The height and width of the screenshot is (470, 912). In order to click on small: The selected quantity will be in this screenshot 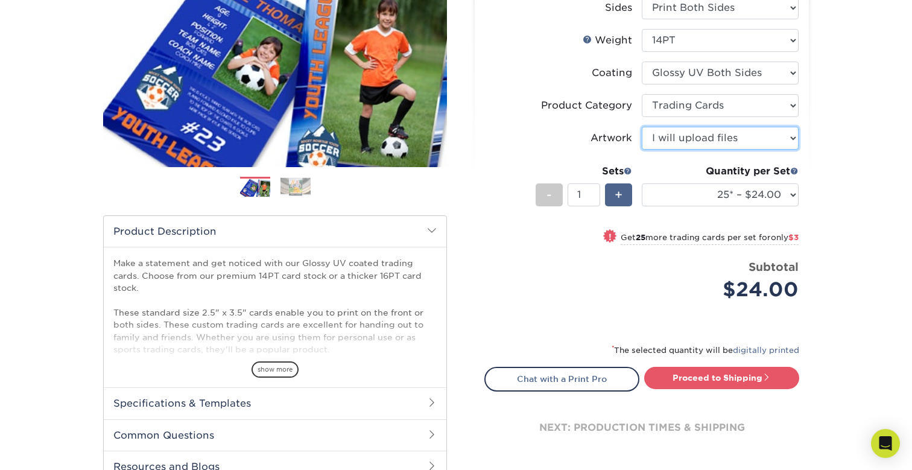, I will do `click(705, 350)`.